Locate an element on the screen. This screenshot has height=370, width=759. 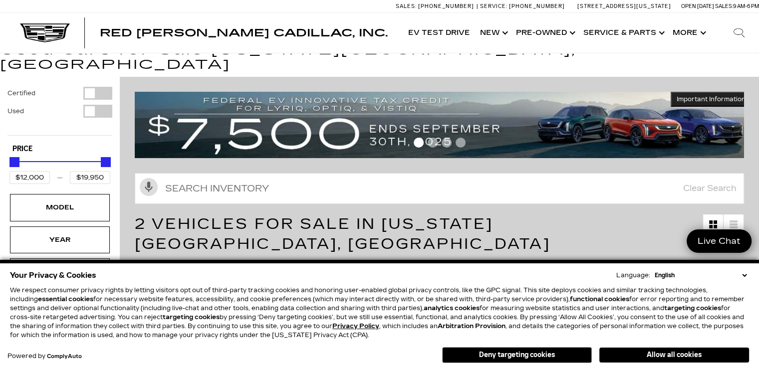
a: Live Chat is located at coordinates (719, 241).